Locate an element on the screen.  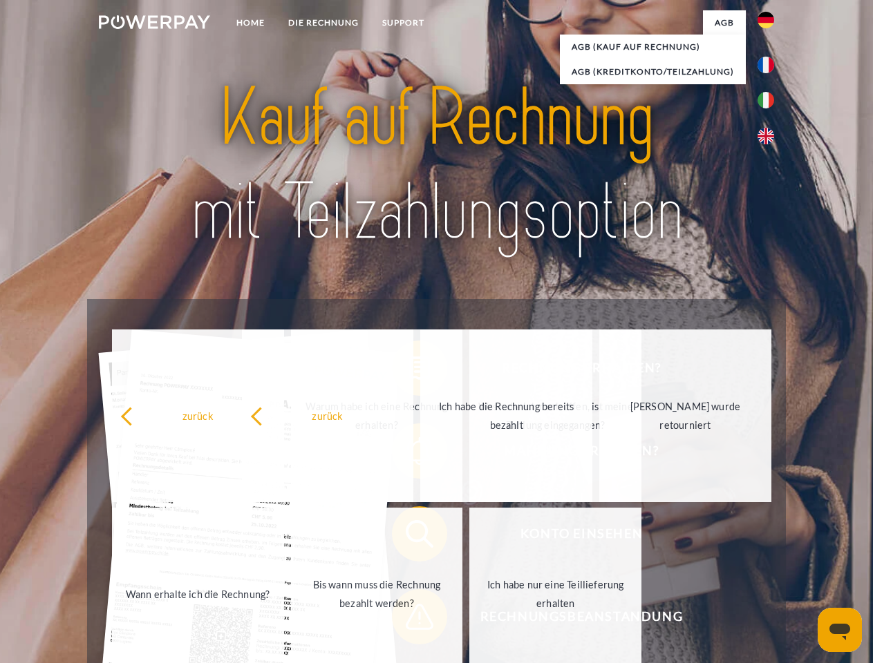
a: SUPPORT is located at coordinates (403, 23).